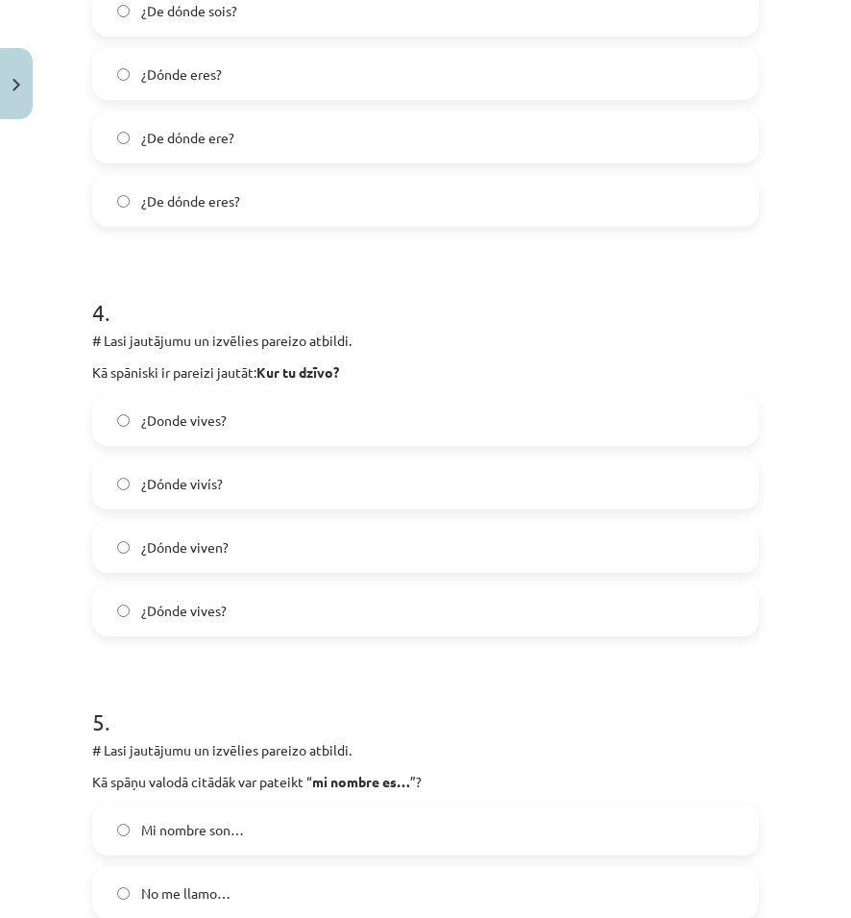 Image resolution: width=851 pixels, height=918 pixels. I want to click on input: ¿Dónde vivís?, so click(123, 483).